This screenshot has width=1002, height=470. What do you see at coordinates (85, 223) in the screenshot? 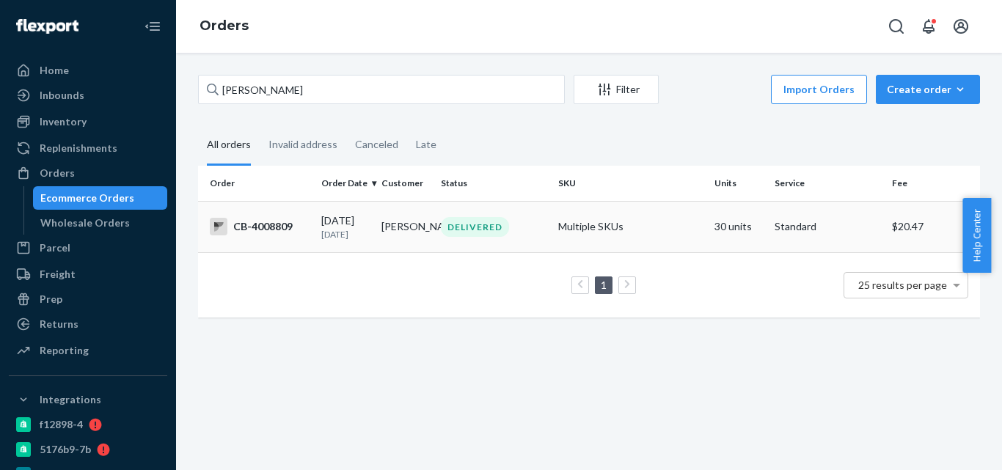
I see `div: Wholesale Orders` at bounding box center [85, 223].